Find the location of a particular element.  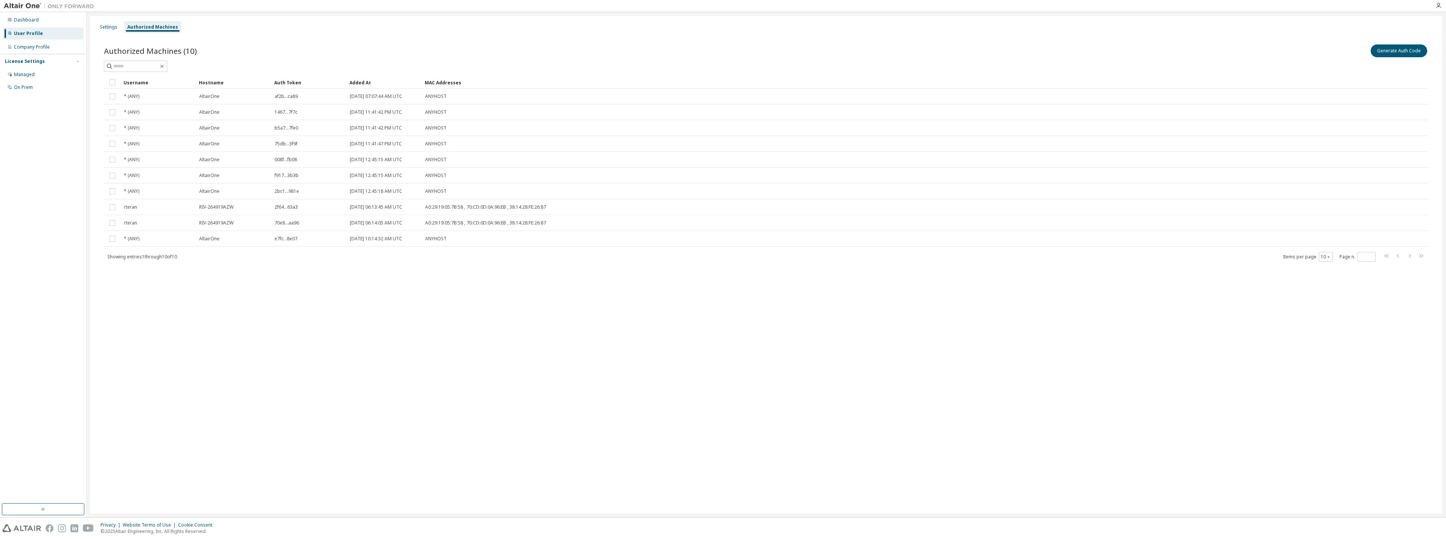

span: f917...3b3b is located at coordinates (287, 175).